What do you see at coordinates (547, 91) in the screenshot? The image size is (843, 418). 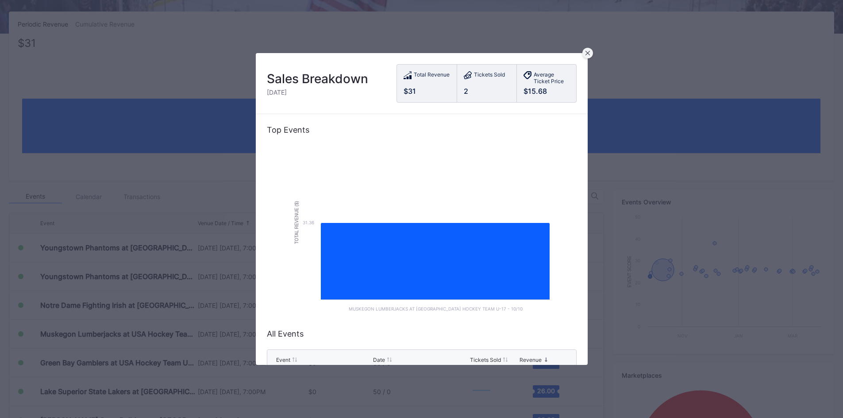 I see `div: $15.68` at bounding box center [547, 91].